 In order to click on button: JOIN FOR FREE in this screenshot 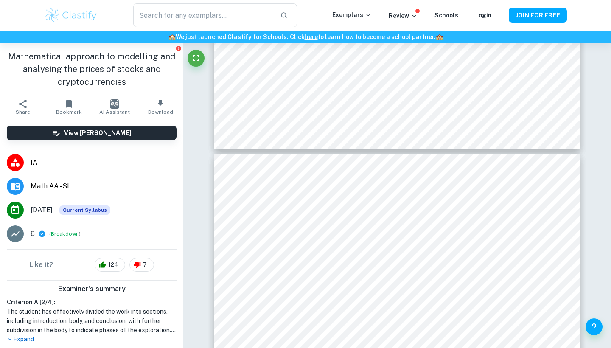, I will do `click(537, 15)`.